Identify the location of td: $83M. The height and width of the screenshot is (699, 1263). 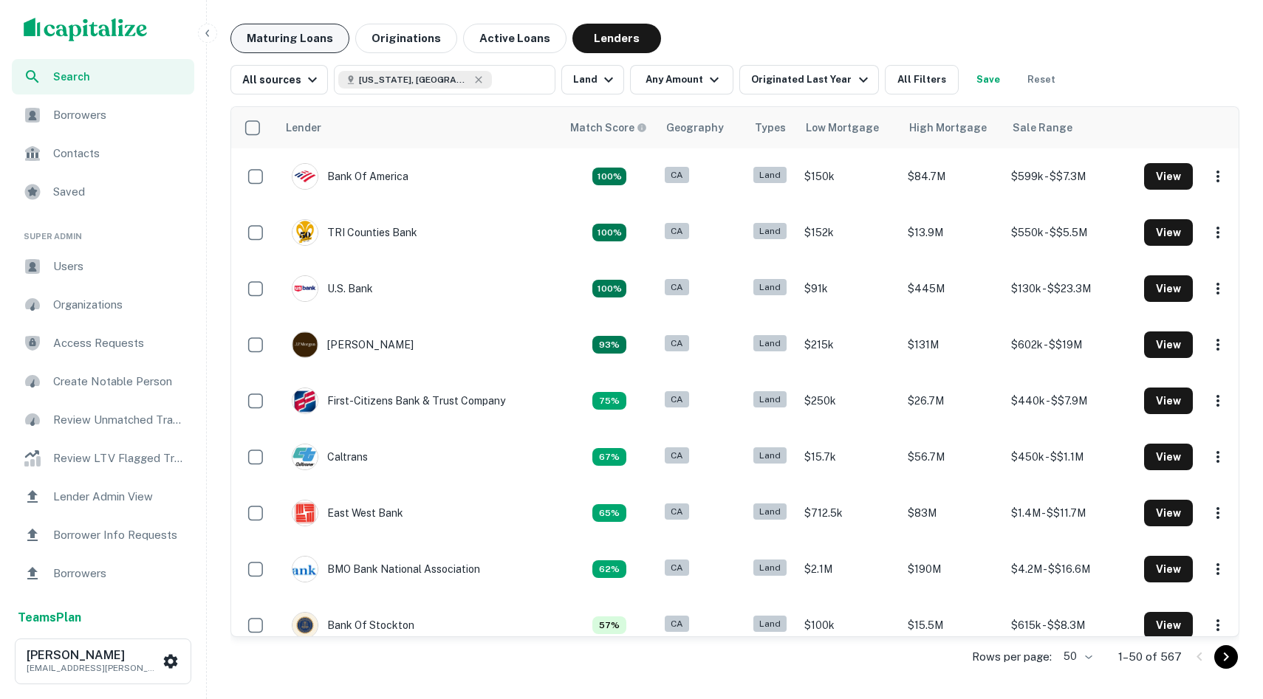
(952, 513).